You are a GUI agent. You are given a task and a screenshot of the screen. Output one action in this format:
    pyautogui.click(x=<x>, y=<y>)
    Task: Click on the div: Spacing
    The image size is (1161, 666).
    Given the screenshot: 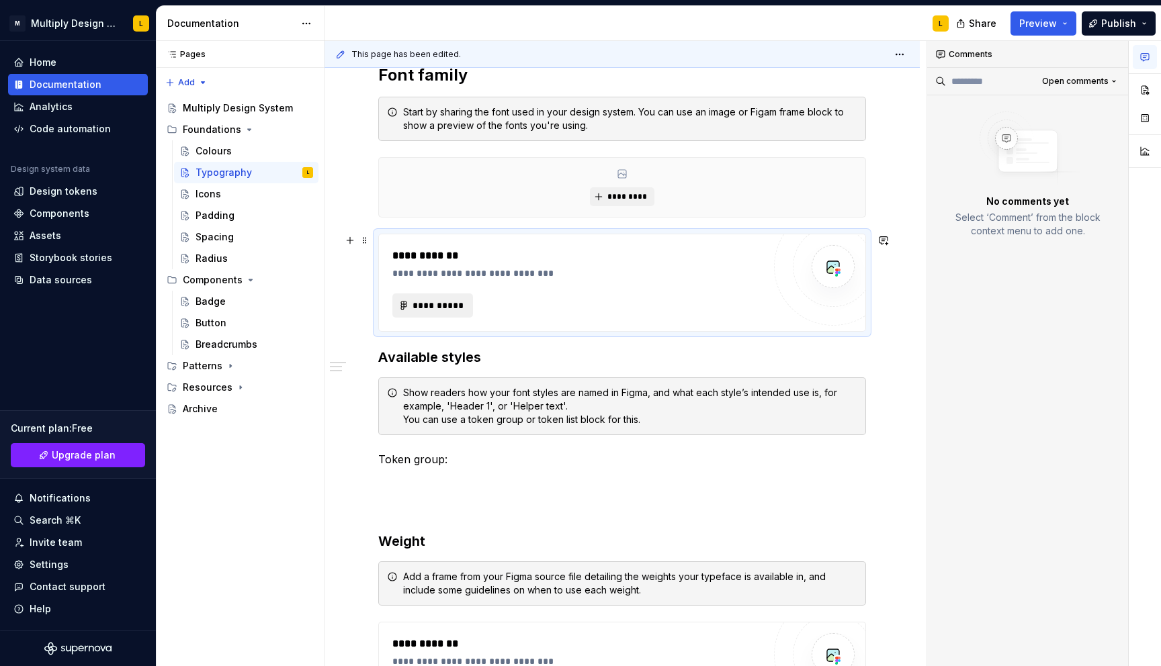 What is the action you would take?
    pyautogui.click(x=214, y=237)
    